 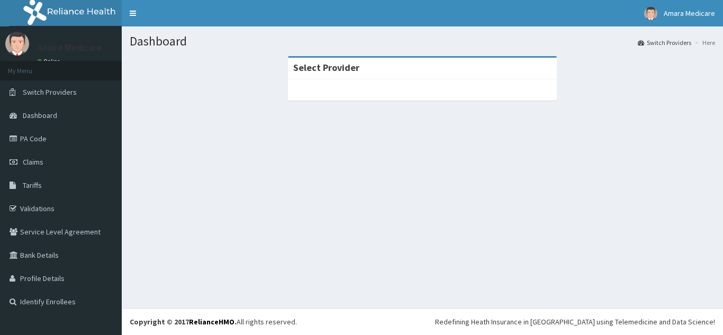 I want to click on footer: All rights reserved., so click(x=422, y=321).